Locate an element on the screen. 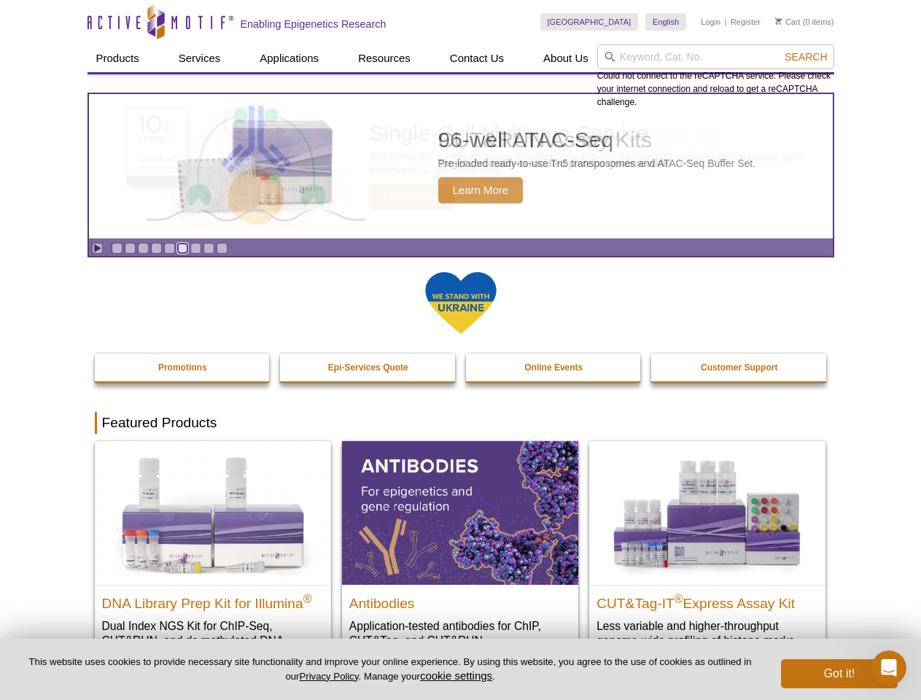 This screenshot has height=700, width=921. div: Could not connect to the reCAPTCHA service. Please check your internet connection and reload to g... is located at coordinates (715, 77).